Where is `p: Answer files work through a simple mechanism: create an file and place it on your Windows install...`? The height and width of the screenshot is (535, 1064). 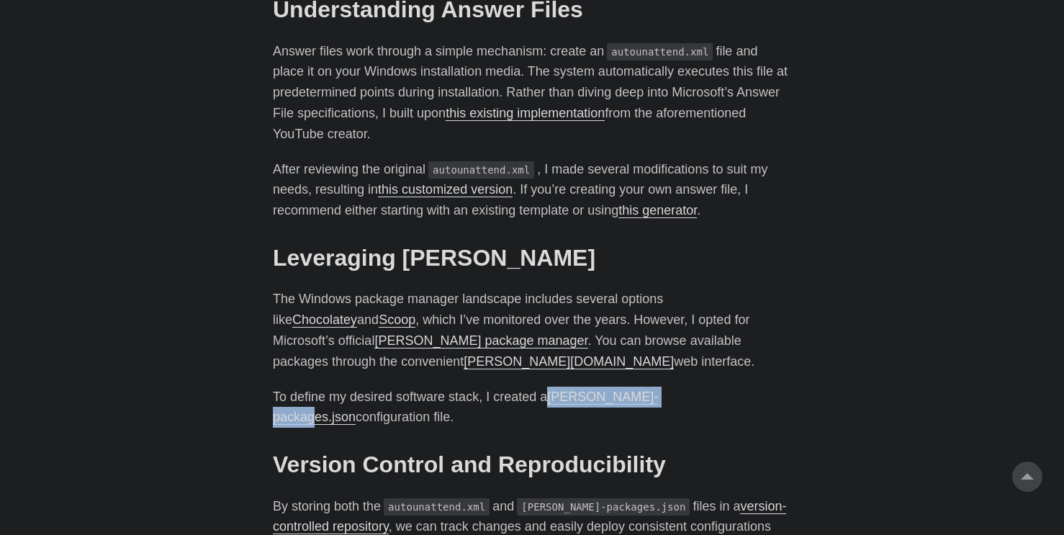
p: Answer files work through a simple mechanism: create an file and place it on your Windows install... is located at coordinates (532, 93).